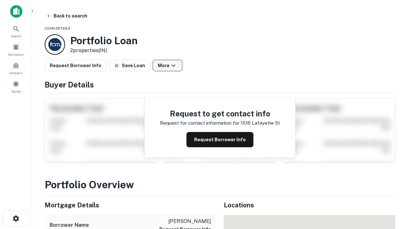 The image size is (408, 229). What do you see at coordinates (57, 28) in the screenshot?
I see `span: Loan Details` at bounding box center [57, 28].